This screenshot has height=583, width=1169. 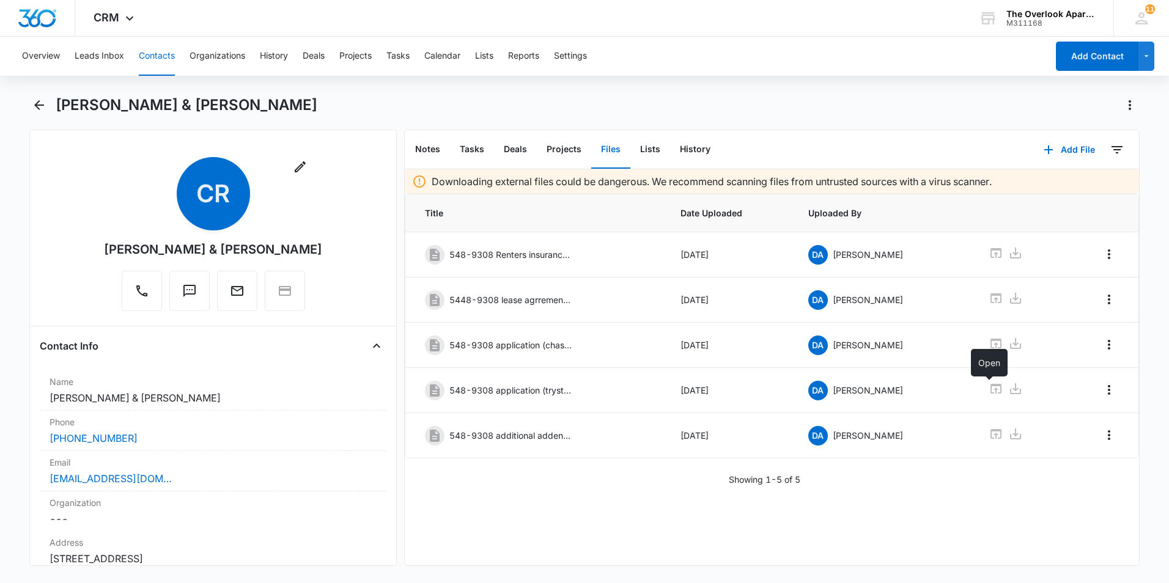 What do you see at coordinates (523, 56) in the screenshot?
I see `button: Reports` at bounding box center [523, 56].